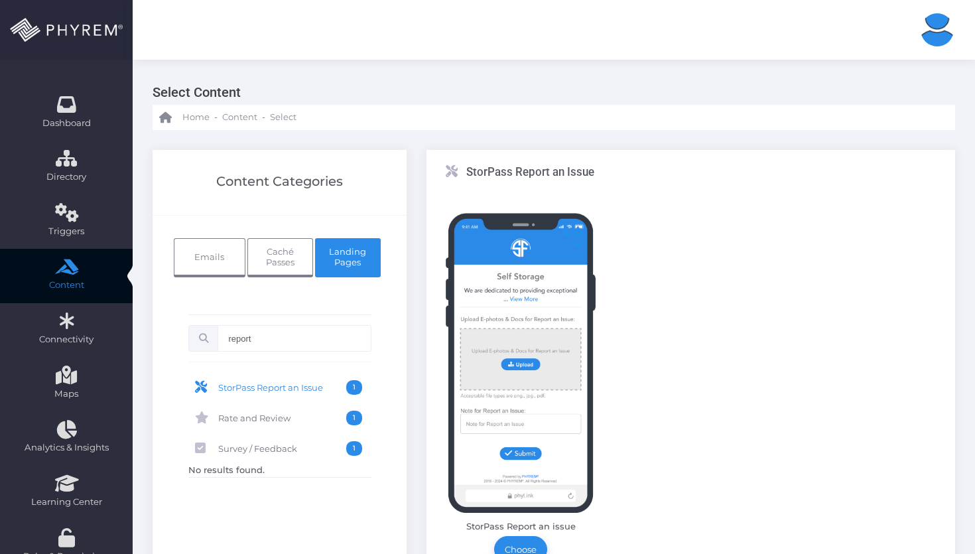 The height and width of the screenshot is (554, 975). Describe the element at coordinates (239, 117) in the screenshot. I see `a: Content` at that location.